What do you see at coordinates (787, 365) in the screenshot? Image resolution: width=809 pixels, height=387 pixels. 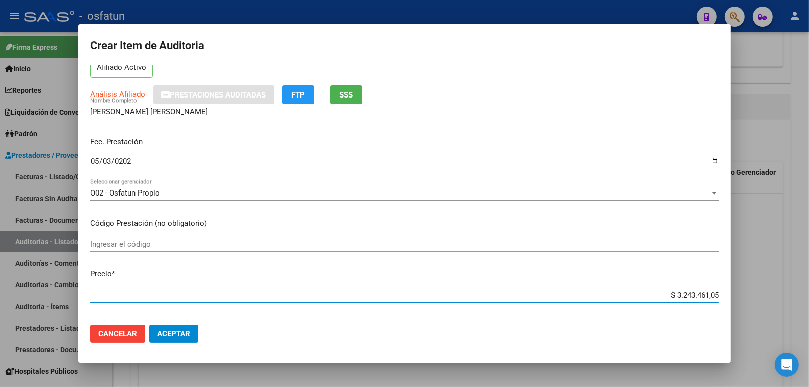 I see `div: Open Intercom Messenger` at bounding box center [787, 365].